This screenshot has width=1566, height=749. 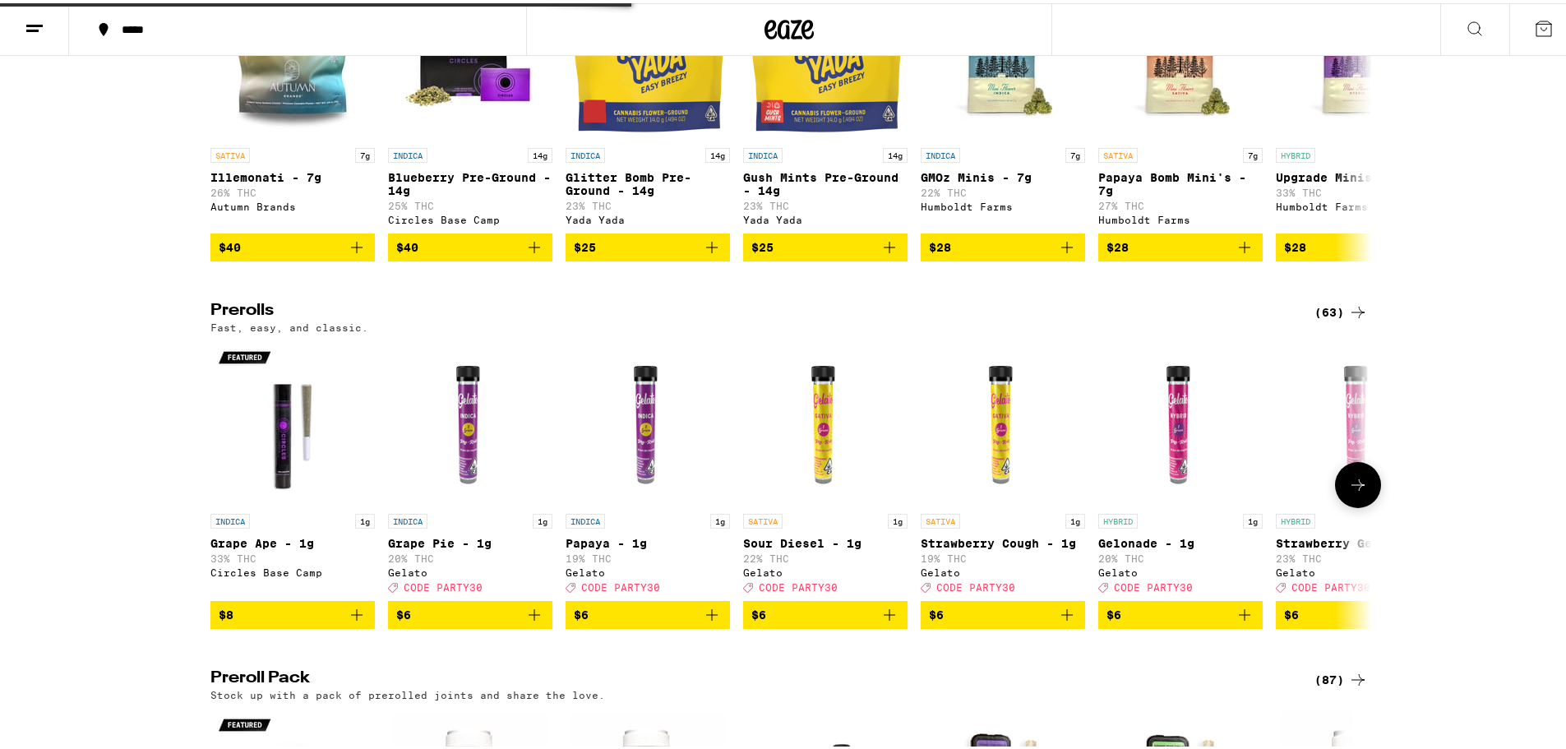 I want to click on h2: Preroll Pack, so click(x=749, y=677).